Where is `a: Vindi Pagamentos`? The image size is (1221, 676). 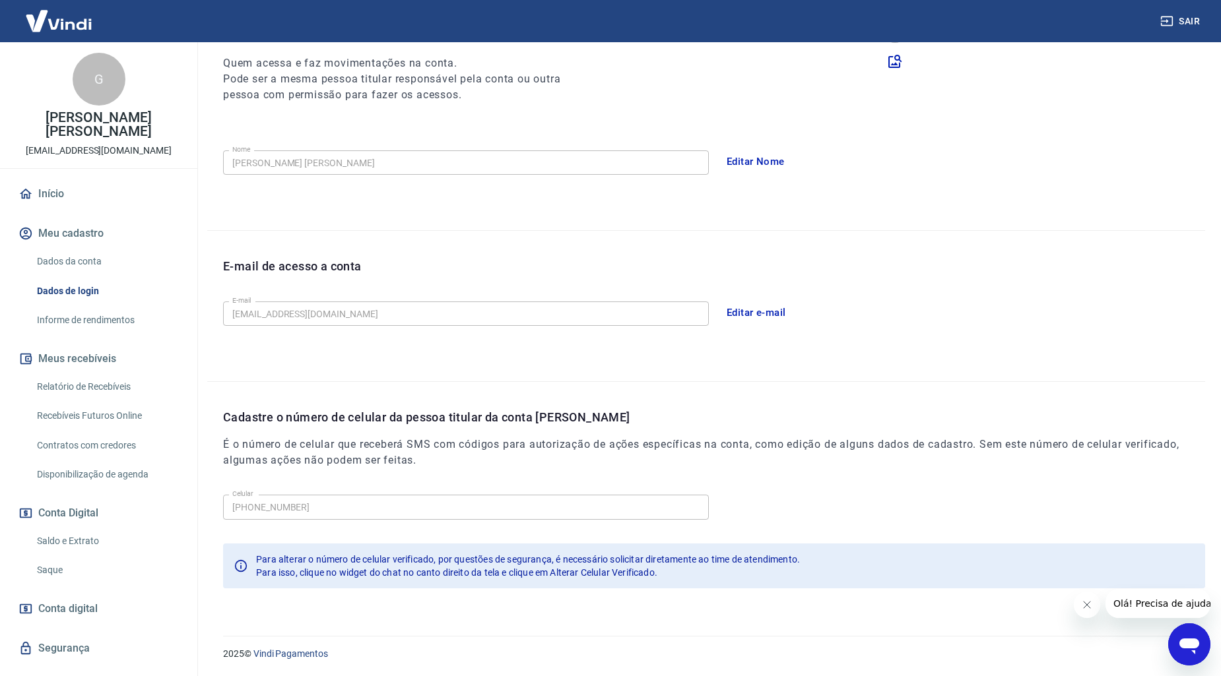
a: Vindi Pagamentos is located at coordinates (290, 654).